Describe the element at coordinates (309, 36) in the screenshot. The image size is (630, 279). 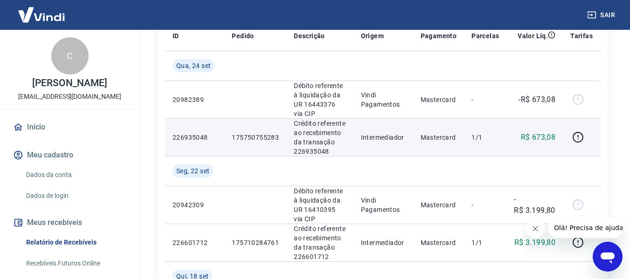
I see `p: Descrição` at that location.